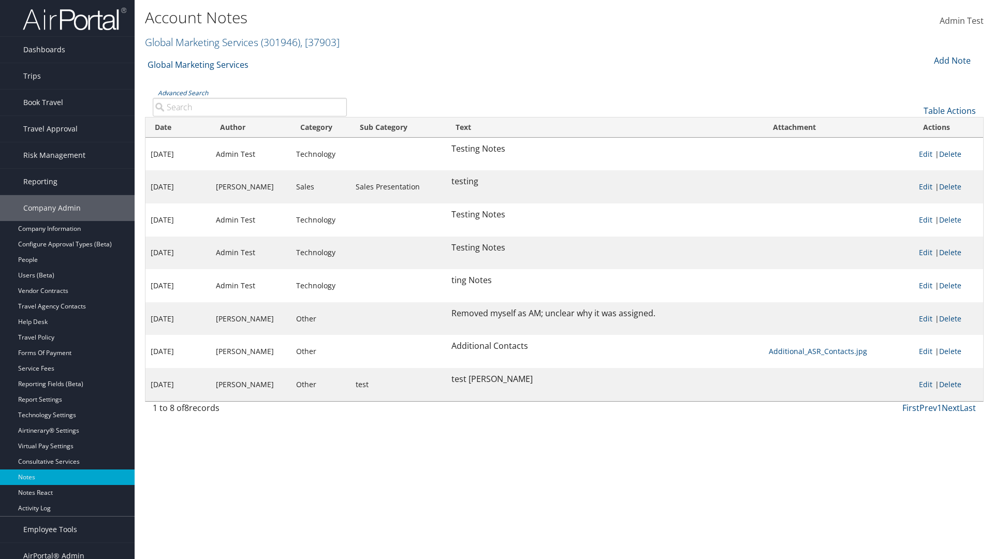  I want to click on th: Author, so click(251, 127).